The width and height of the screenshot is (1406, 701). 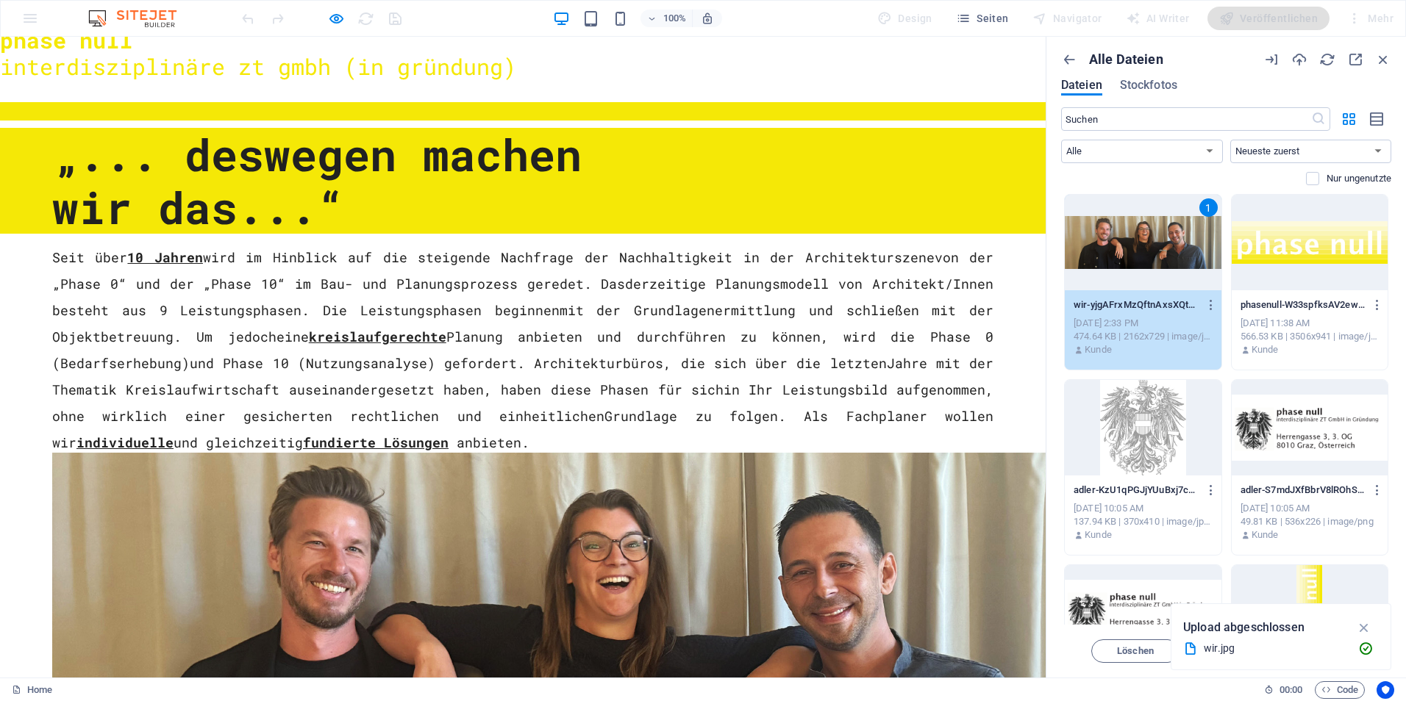 I want to click on p: Nur ungenutzte, so click(x=1359, y=179).